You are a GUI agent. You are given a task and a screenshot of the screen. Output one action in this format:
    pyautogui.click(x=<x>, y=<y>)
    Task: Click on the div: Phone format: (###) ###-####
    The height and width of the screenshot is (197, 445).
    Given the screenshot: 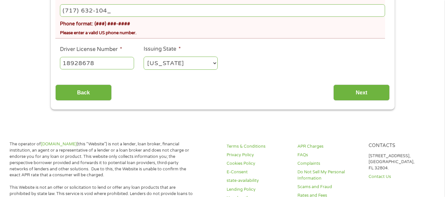 What is the action you would take?
    pyautogui.click(x=222, y=23)
    